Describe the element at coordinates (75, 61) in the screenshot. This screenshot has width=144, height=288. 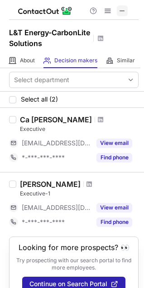
I see `span: Decision makers` at that location.